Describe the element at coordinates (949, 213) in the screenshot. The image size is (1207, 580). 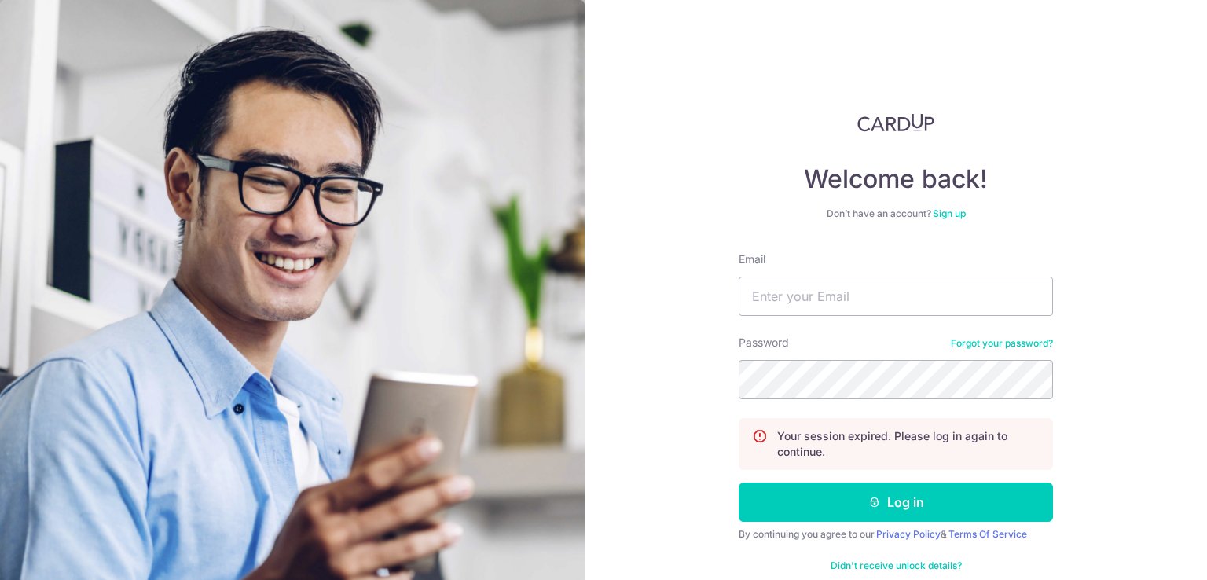
I see `a: Sign up` at that location.